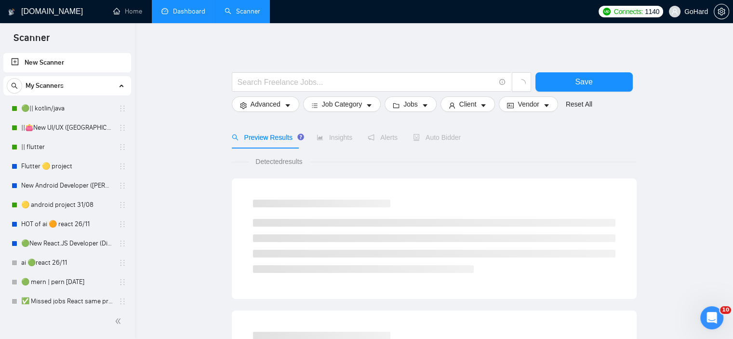 The height and width of the screenshot is (339, 733). I want to click on span: Auto Bidder, so click(437, 137).